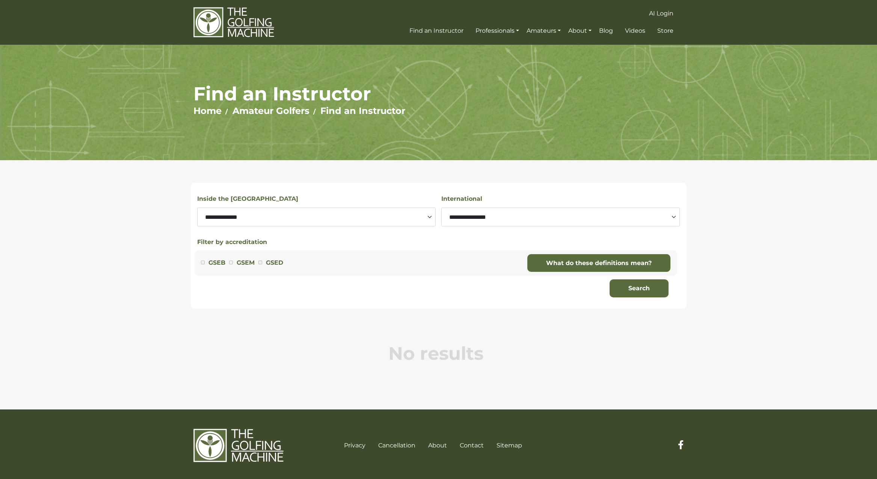 The height and width of the screenshot is (479, 877). I want to click on span: AI Login, so click(661, 13).